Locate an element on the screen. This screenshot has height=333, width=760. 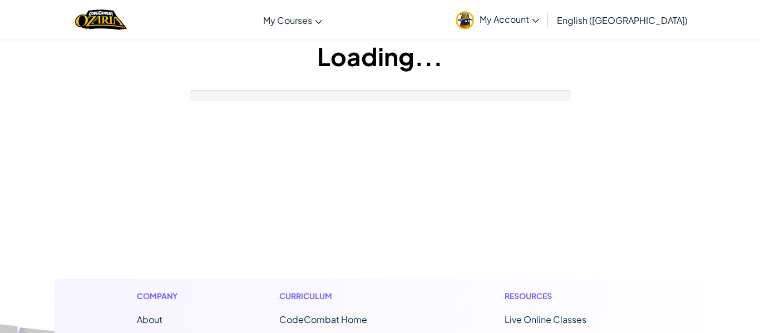
a: Ozaria by CodeCombat logo is located at coordinates (101, 19).